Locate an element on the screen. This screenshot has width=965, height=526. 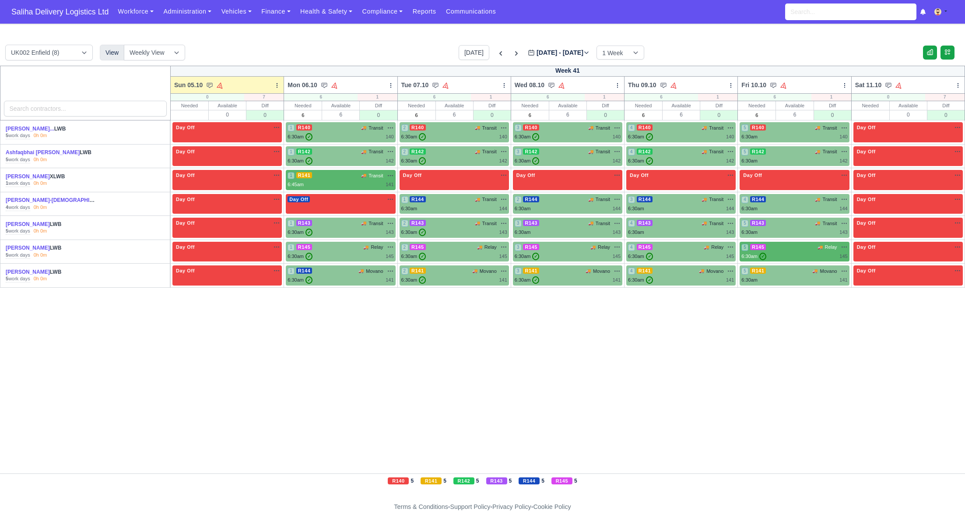
span: Sun 05.10 is located at coordinates (188, 85).